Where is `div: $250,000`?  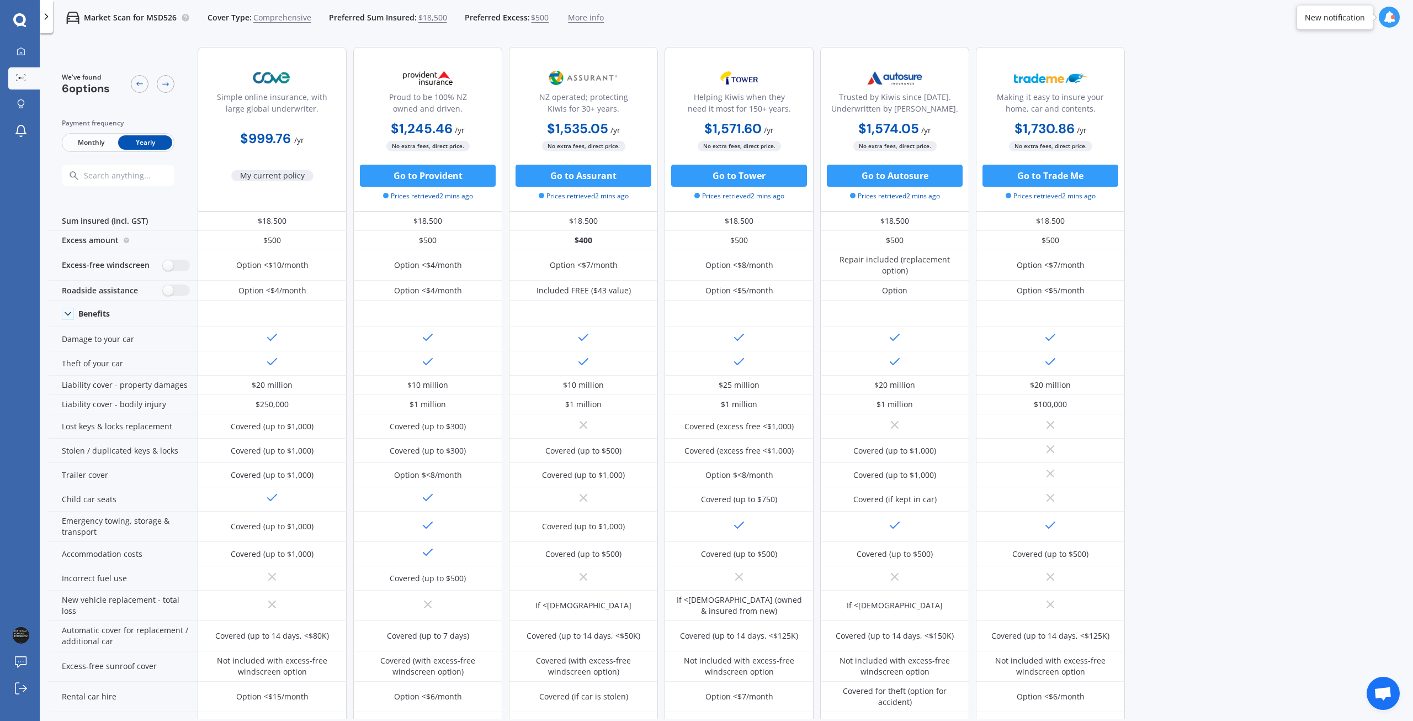
div: $250,000 is located at coordinates (272, 404).